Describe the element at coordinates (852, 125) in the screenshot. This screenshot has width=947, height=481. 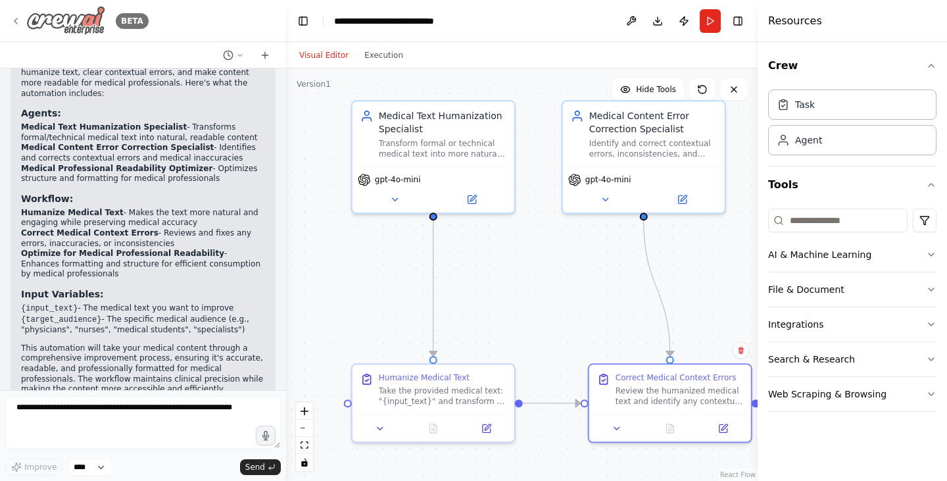
I see `div: Crew` at that location.